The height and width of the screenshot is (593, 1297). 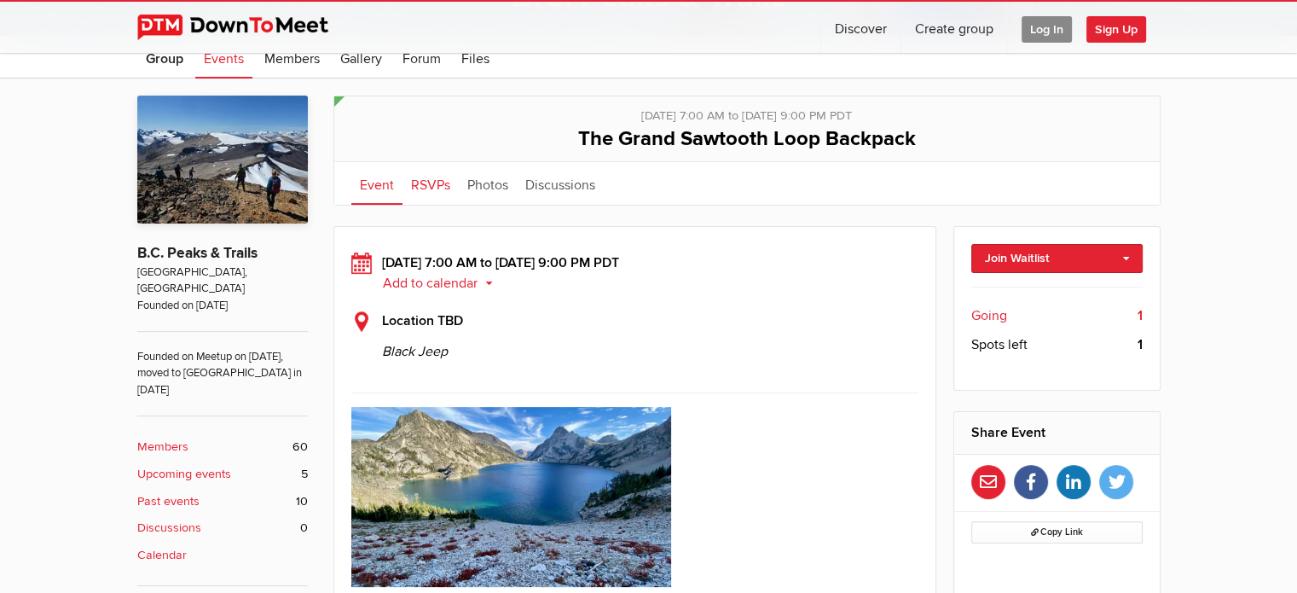 I want to click on span: Black Jeep, so click(x=651, y=346).